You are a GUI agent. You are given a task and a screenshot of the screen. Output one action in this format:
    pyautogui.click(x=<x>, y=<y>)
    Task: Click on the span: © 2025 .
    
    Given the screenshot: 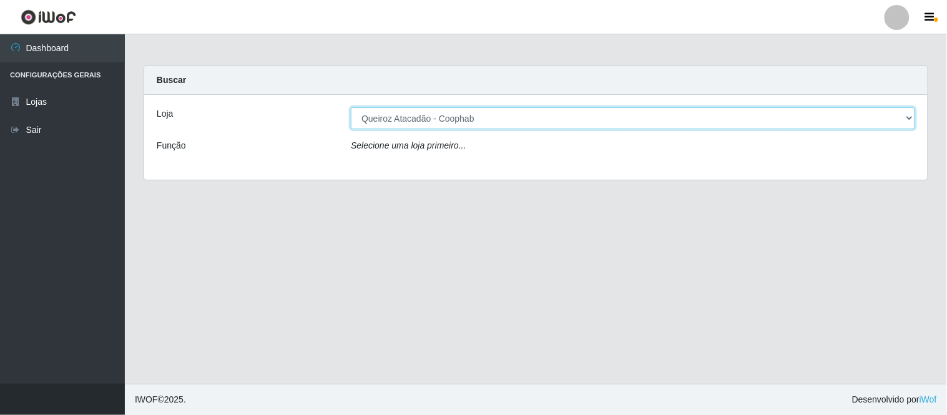 What is the action you would take?
    pyautogui.click(x=160, y=400)
    